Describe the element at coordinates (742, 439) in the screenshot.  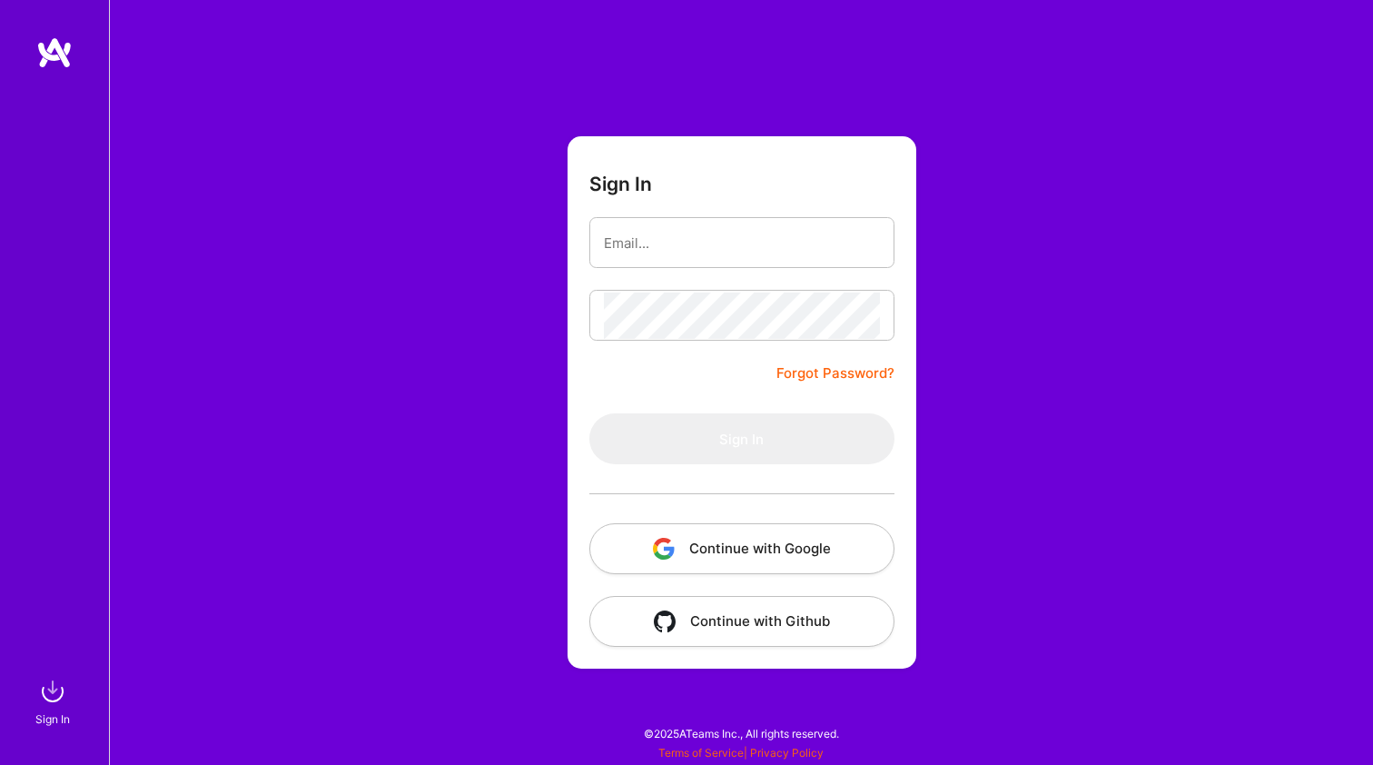
I see `button: Sign In` at that location.